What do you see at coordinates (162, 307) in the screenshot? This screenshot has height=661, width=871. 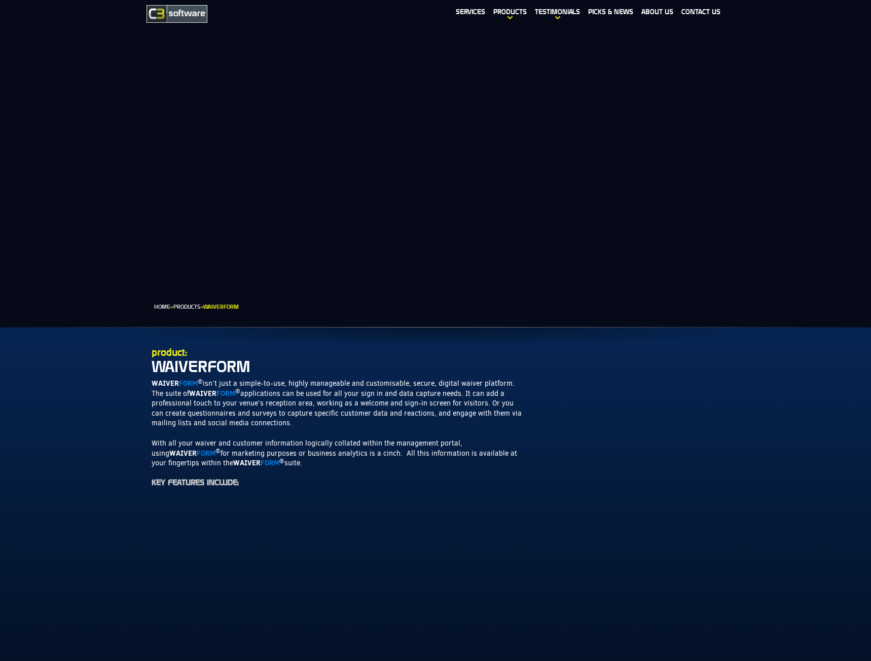 I see `a: Home` at bounding box center [162, 307].